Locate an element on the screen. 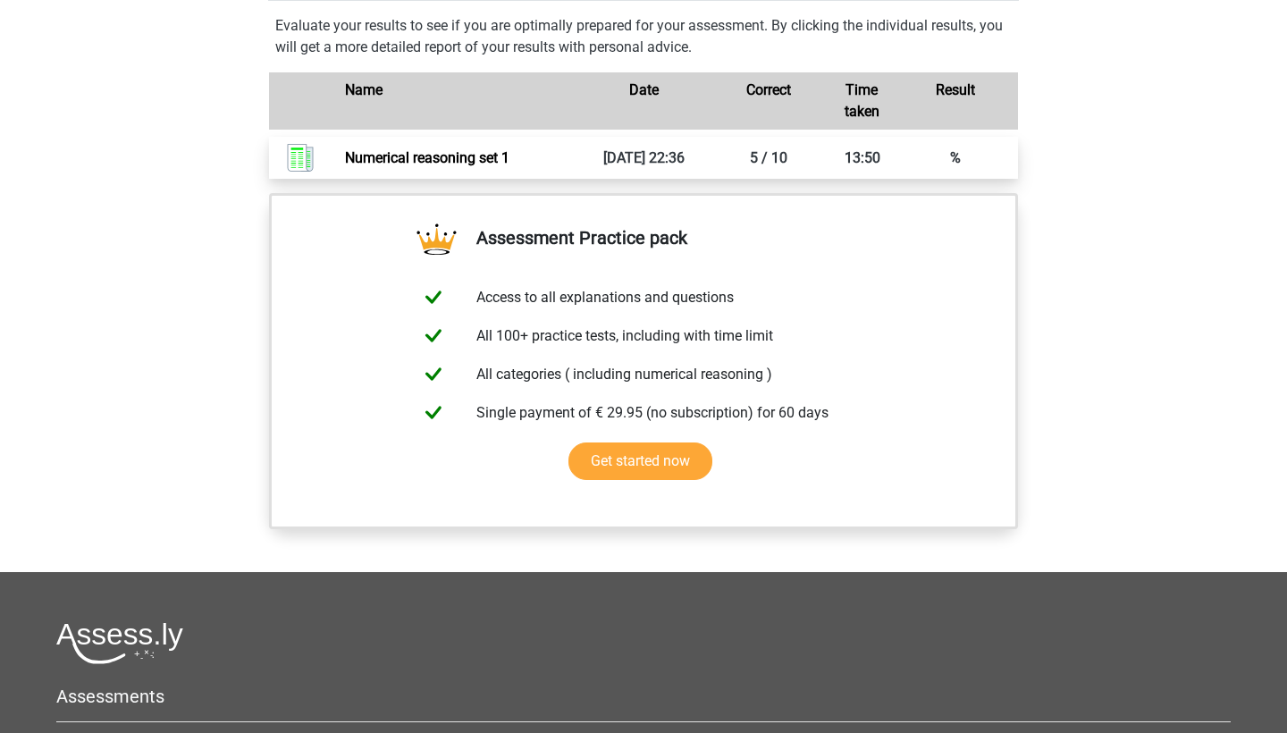 This screenshot has height=733, width=1287. div: Correct is located at coordinates (769, 101).